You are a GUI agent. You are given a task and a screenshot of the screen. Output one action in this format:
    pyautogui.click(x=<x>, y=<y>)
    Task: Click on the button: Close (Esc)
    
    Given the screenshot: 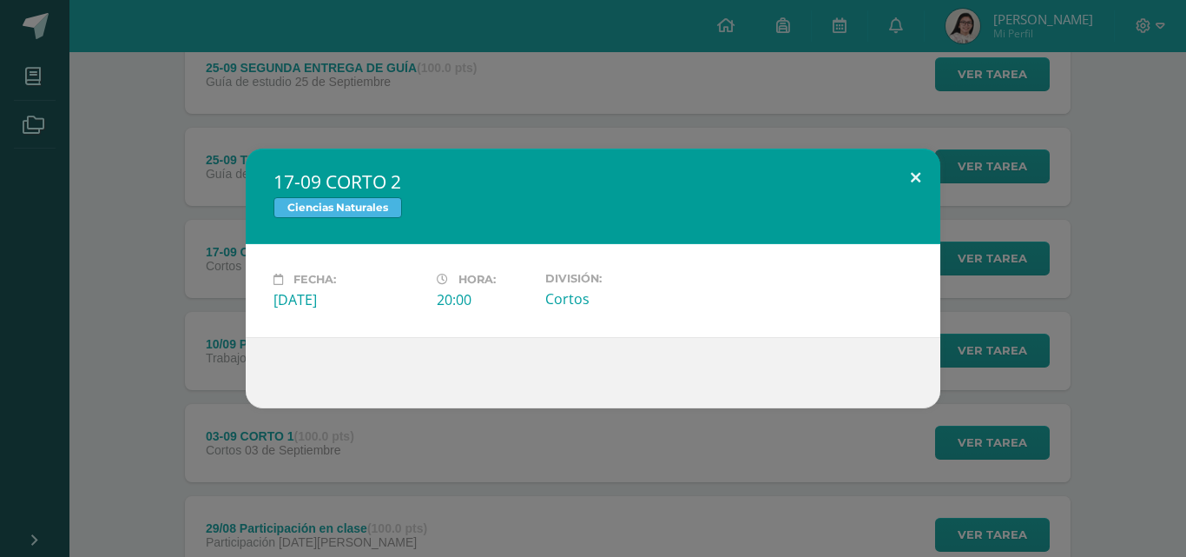 What is the action you would take?
    pyautogui.click(x=915, y=178)
    